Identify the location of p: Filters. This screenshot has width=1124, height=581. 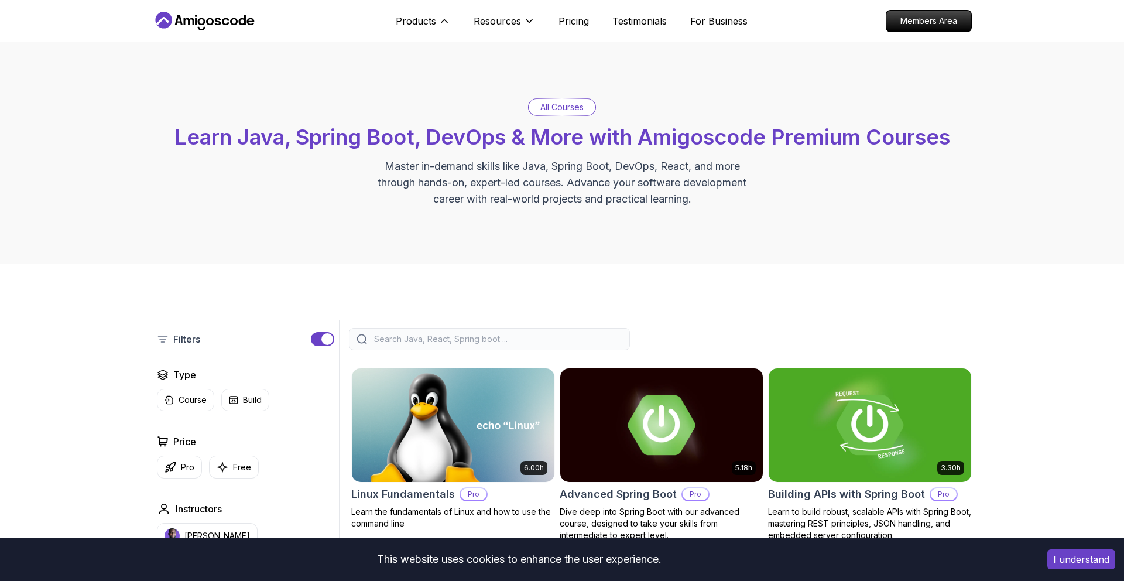
(187, 339).